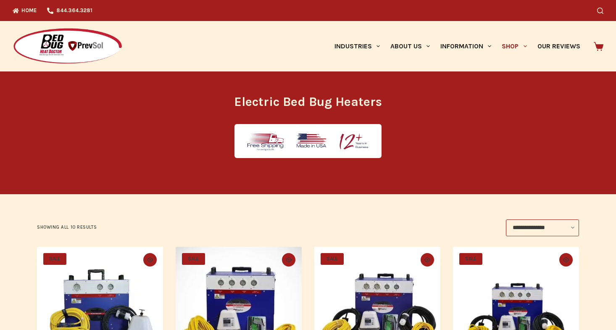 This screenshot has width=616, height=330. I want to click on a: Industries, so click(357, 46).